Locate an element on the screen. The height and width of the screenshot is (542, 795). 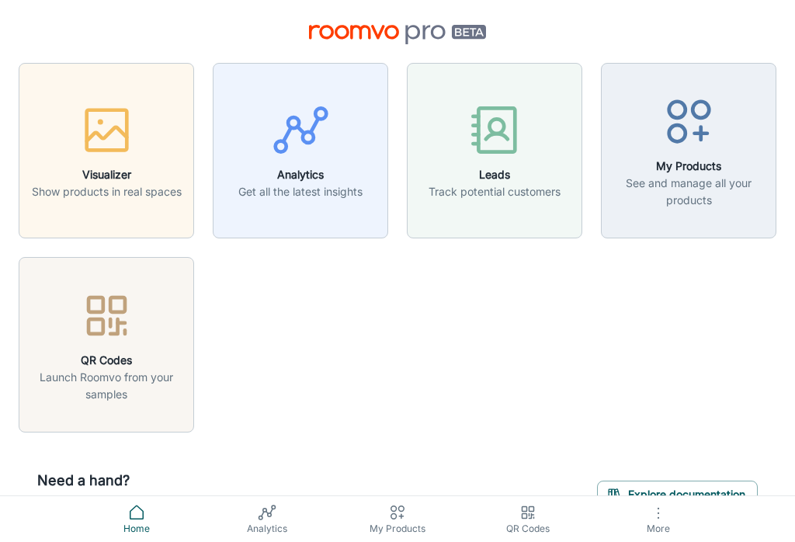
button: QR CodesLaunch Roomvo from your samples is located at coordinates (106, 345).